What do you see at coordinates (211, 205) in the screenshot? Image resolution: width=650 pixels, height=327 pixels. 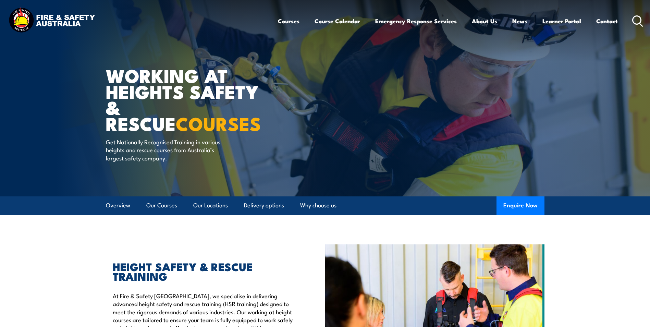 I see `a: Our Locations` at bounding box center [211, 205].